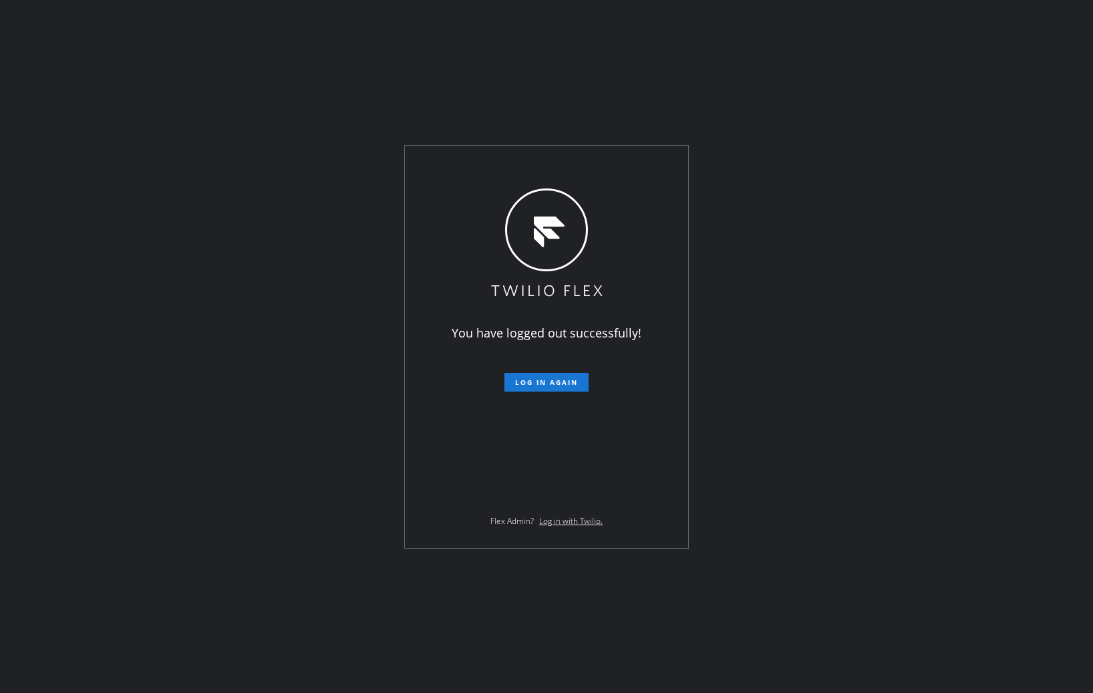 This screenshot has width=1093, height=693. What do you see at coordinates (546, 382) in the screenshot?
I see `span: Log in again` at bounding box center [546, 382].